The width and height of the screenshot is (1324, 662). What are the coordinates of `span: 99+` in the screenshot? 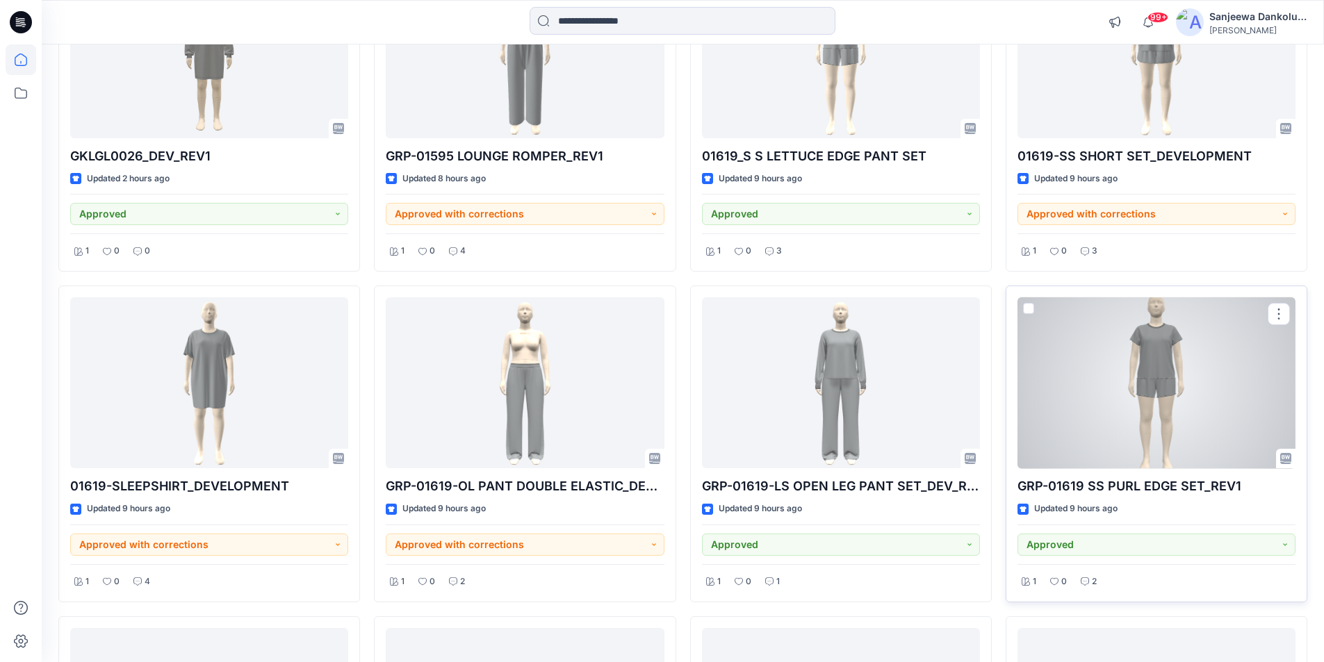 It's located at (1158, 17).